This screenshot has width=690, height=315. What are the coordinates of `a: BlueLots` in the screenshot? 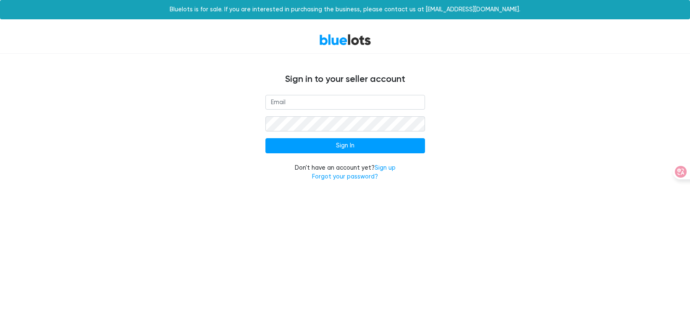 It's located at (345, 39).